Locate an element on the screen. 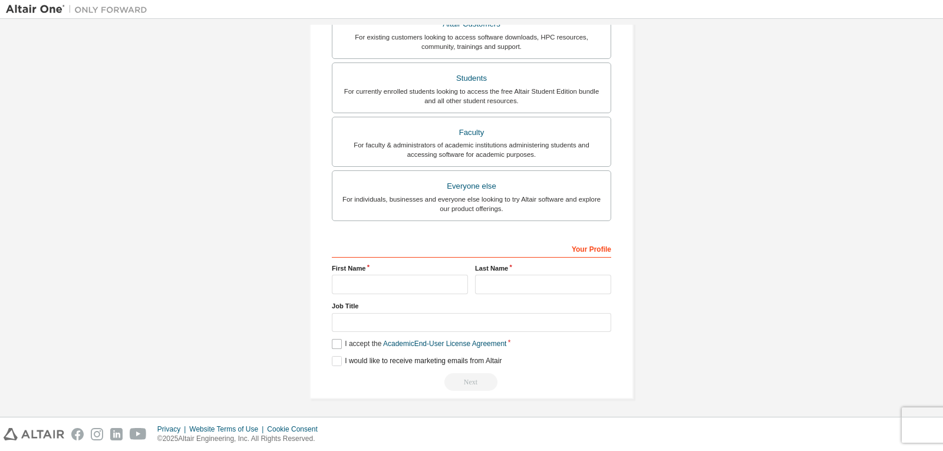 The height and width of the screenshot is (451, 943). div: Website Terms of Use is located at coordinates (228, 429).